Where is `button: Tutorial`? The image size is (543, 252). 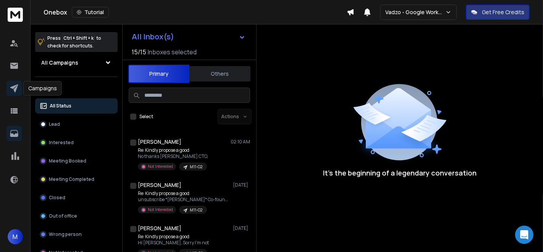
button: Tutorial is located at coordinates (90, 12).